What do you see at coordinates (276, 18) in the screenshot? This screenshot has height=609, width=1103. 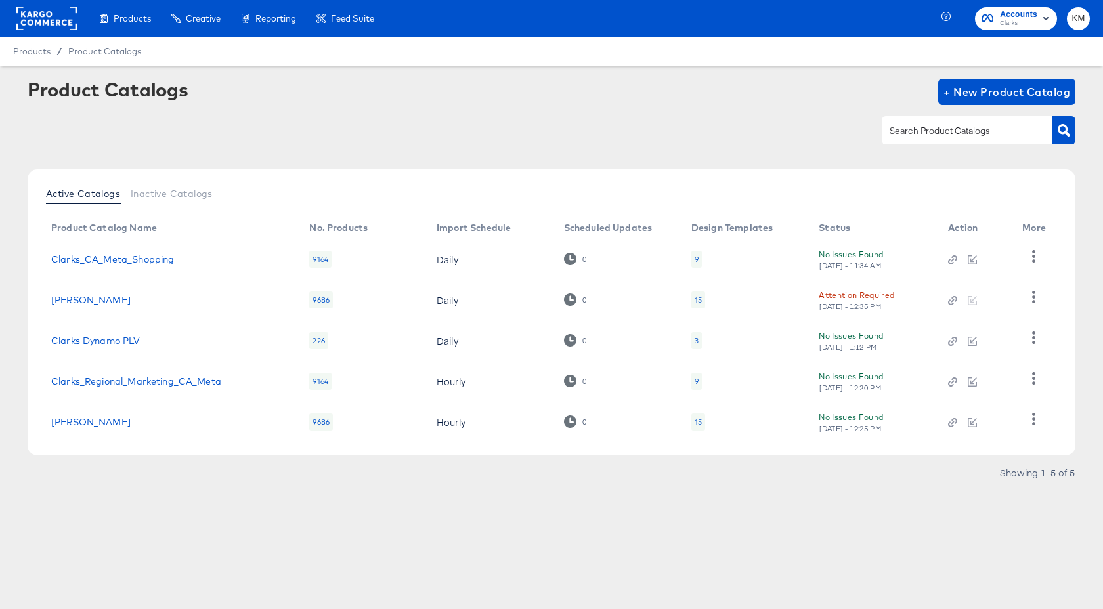 I see `span: Reporting` at bounding box center [276, 18].